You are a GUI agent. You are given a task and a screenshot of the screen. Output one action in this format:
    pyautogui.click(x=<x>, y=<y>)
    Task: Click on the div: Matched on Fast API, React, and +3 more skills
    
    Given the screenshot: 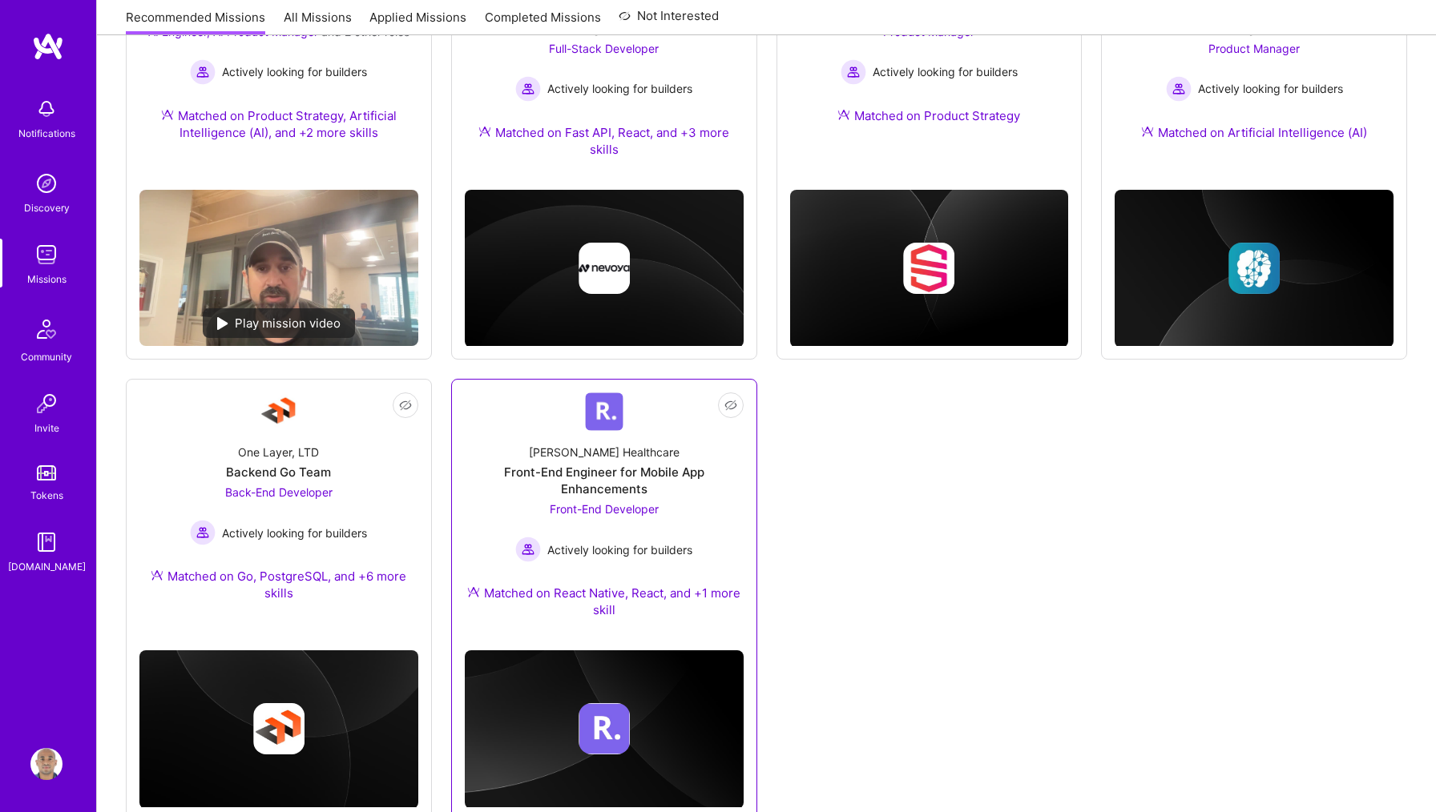 What is the action you would take?
    pyautogui.click(x=604, y=141)
    